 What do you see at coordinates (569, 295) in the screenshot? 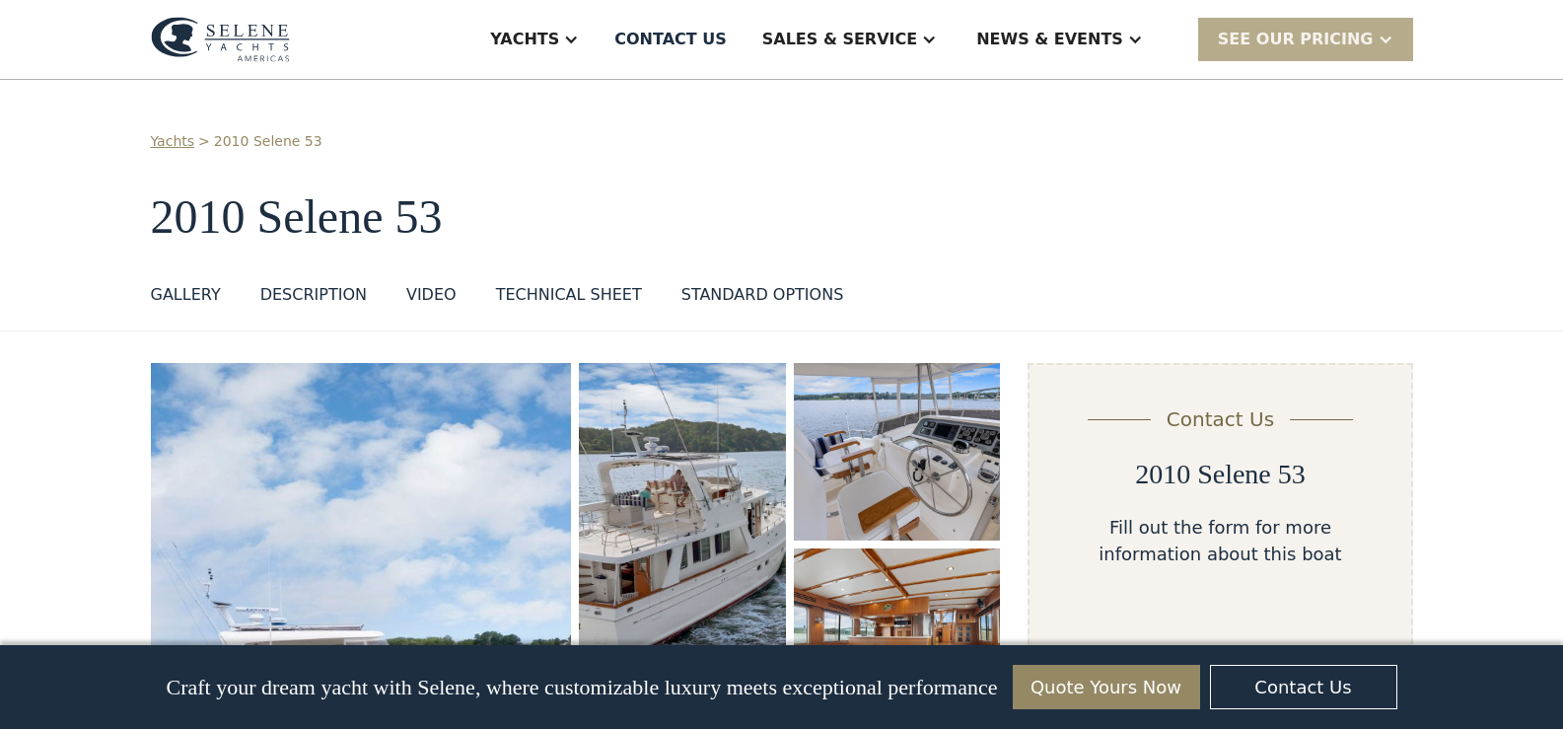
I see `div: TECHNICAL SHEET` at bounding box center [569, 295].